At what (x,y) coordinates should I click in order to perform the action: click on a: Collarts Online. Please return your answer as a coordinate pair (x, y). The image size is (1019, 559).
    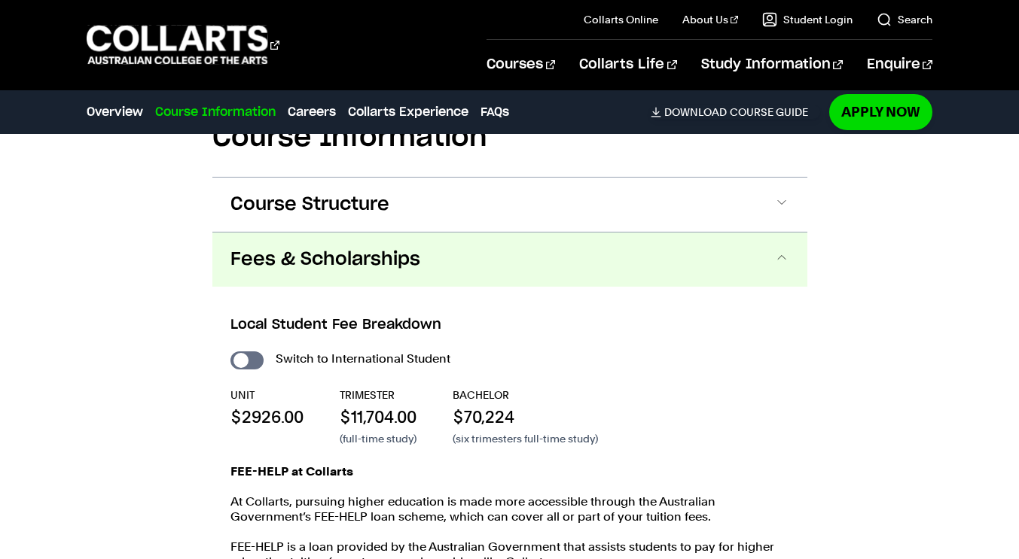
    Looking at the image, I should click on (620, 20).